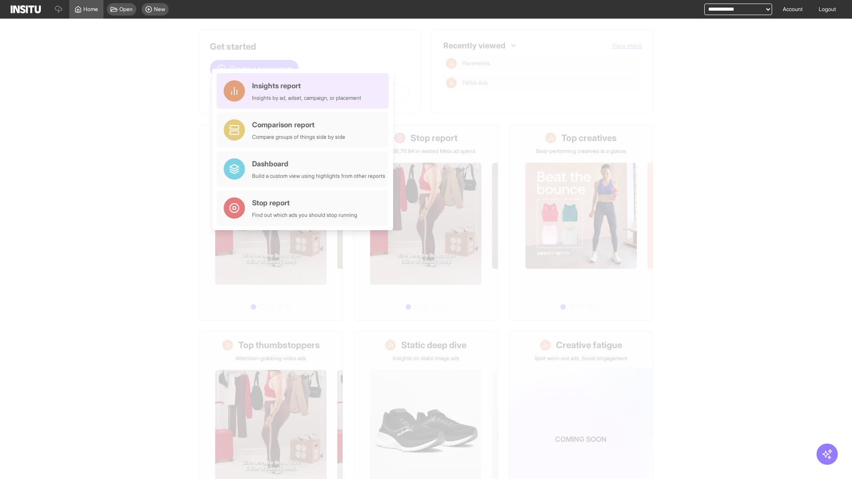 This screenshot has height=479, width=852. What do you see at coordinates (299, 137) in the screenshot?
I see `div: Compare groups of things side by side` at bounding box center [299, 137].